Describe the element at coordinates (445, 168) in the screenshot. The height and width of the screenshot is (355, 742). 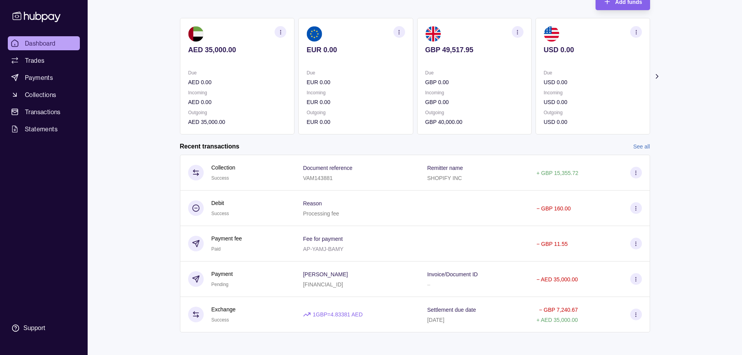
I see `p: Remitter name` at that location.